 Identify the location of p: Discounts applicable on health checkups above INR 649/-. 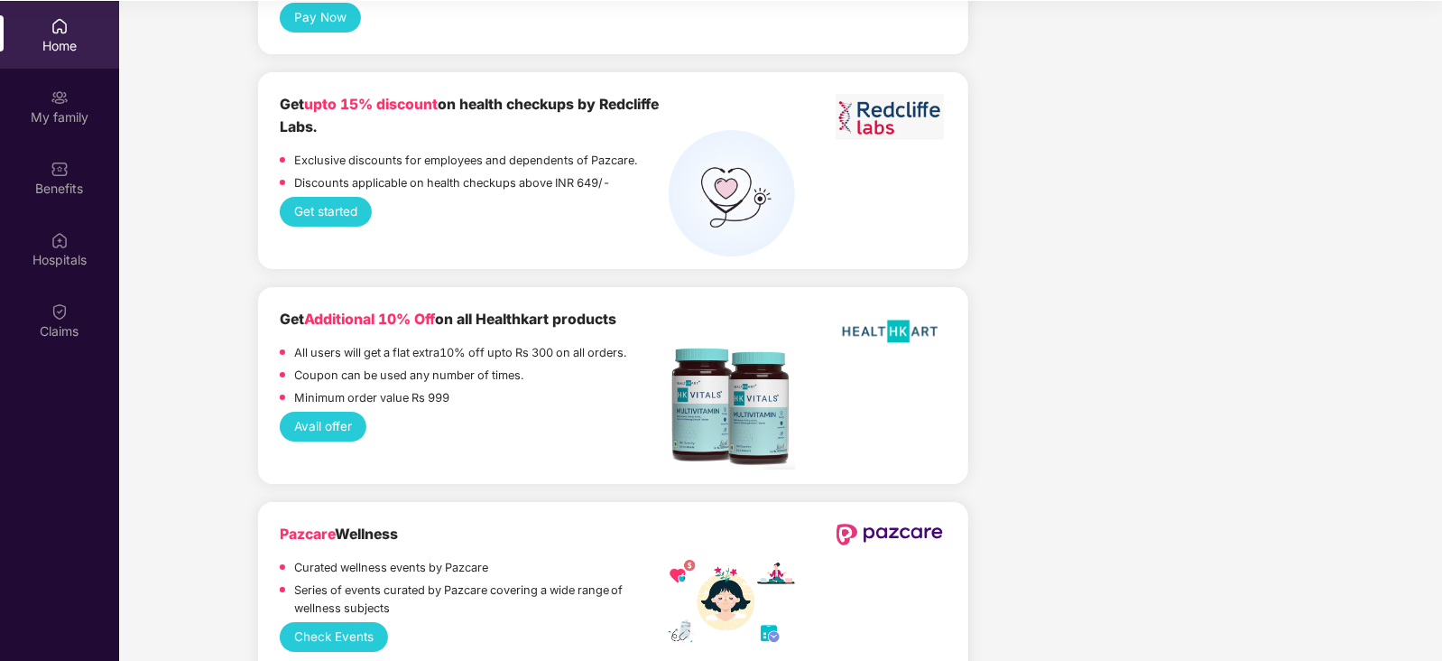
(452, 183).